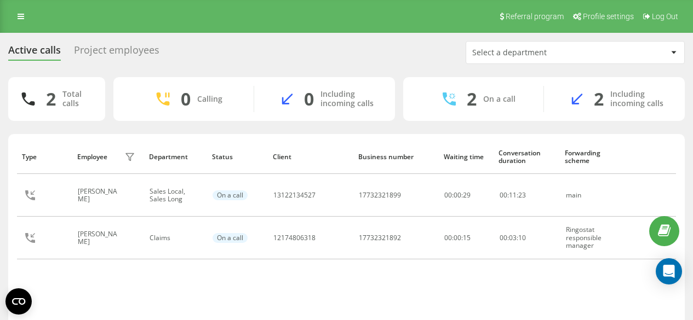 The height and width of the screenshot is (320, 693). What do you see at coordinates (590, 238) in the screenshot?
I see `div: Ringostat responsible manager` at bounding box center [590, 238].